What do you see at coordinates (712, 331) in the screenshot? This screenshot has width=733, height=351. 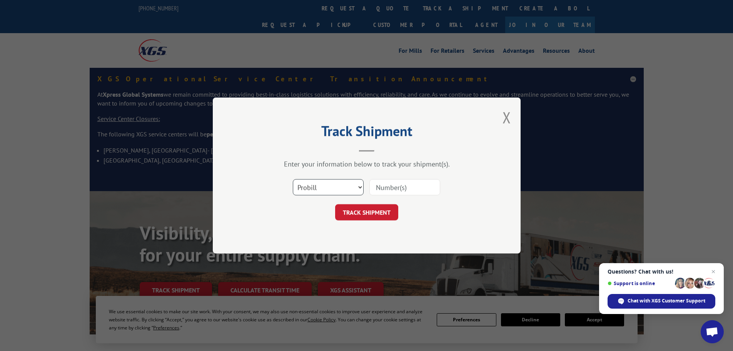 I see `a: Open chat` at bounding box center [712, 331].